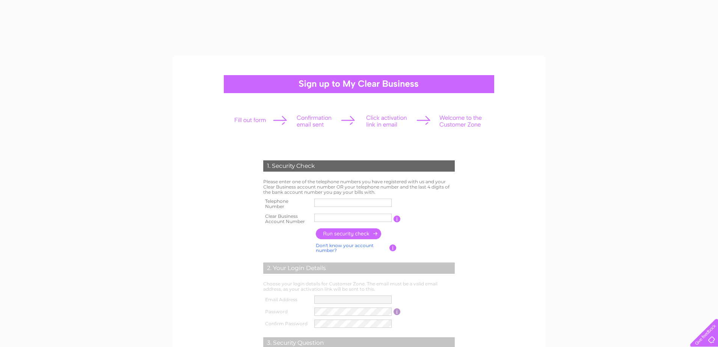 The image size is (718, 347). Describe the element at coordinates (287, 219) in the screenshot. I see `th: Clear Business Account Number` at that location.